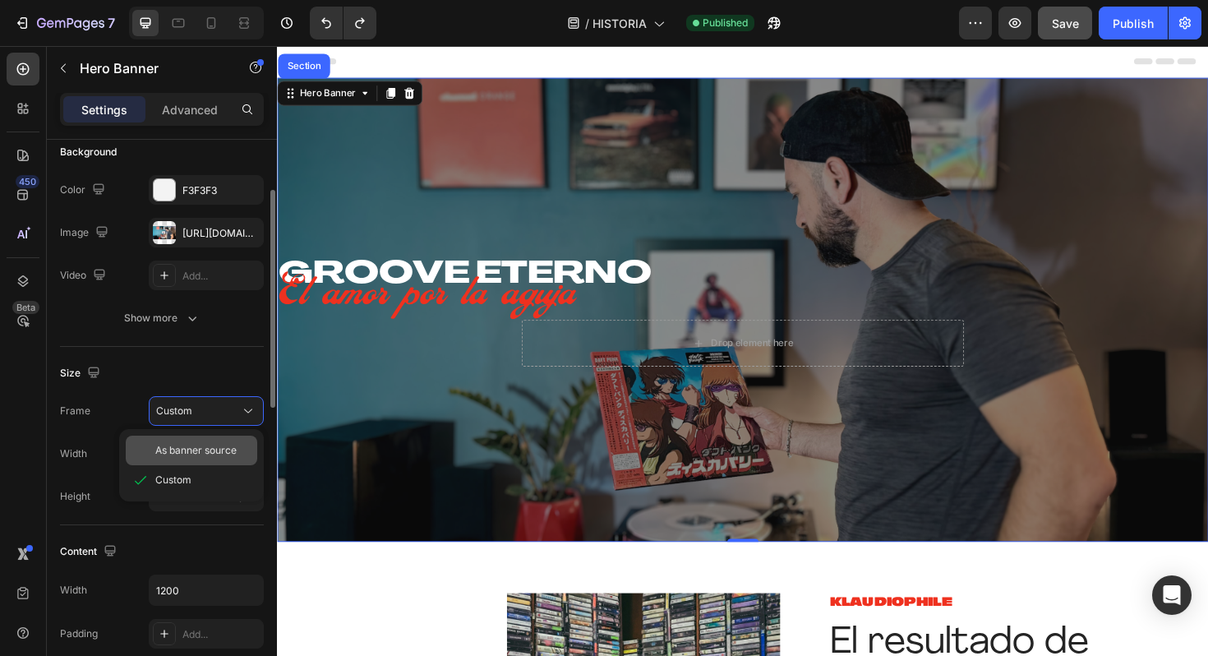 This screenshot has height=656, width=1208. What do you see at coordinates (81, 373) in the screenshot?
I see `div: Size` at bounding box center [81, 373].